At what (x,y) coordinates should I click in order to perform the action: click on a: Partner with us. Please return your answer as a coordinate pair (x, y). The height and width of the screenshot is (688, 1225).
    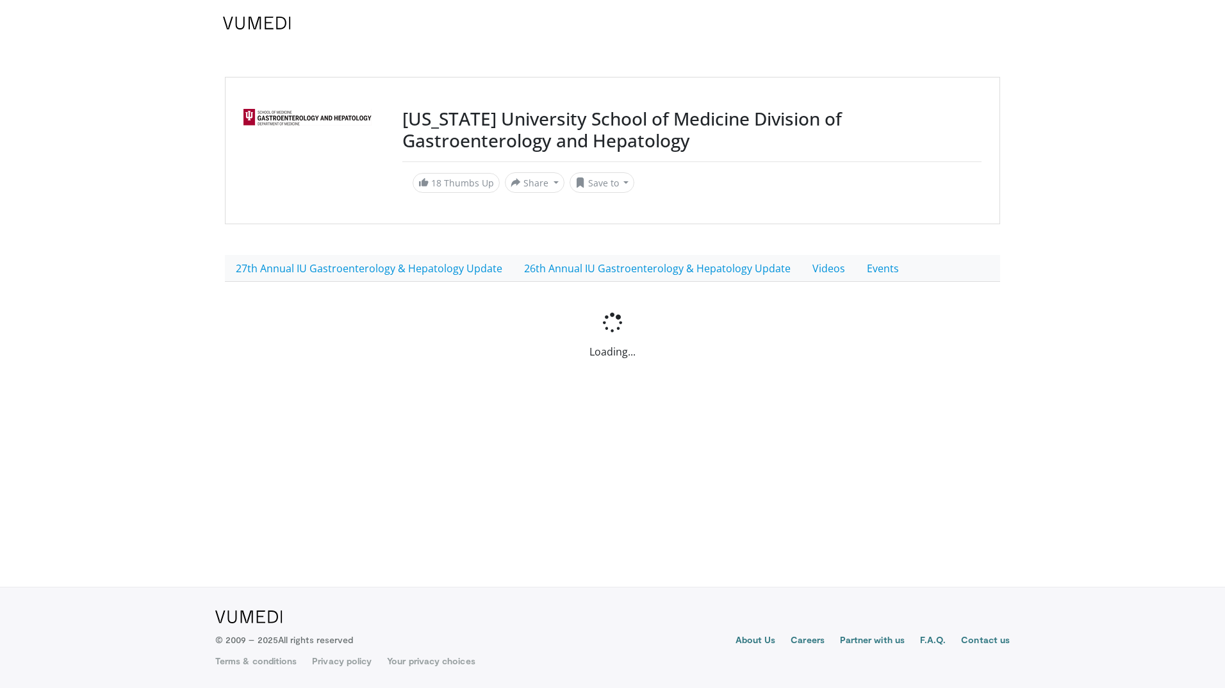
    Looking at the image, I should click on (872, 642).